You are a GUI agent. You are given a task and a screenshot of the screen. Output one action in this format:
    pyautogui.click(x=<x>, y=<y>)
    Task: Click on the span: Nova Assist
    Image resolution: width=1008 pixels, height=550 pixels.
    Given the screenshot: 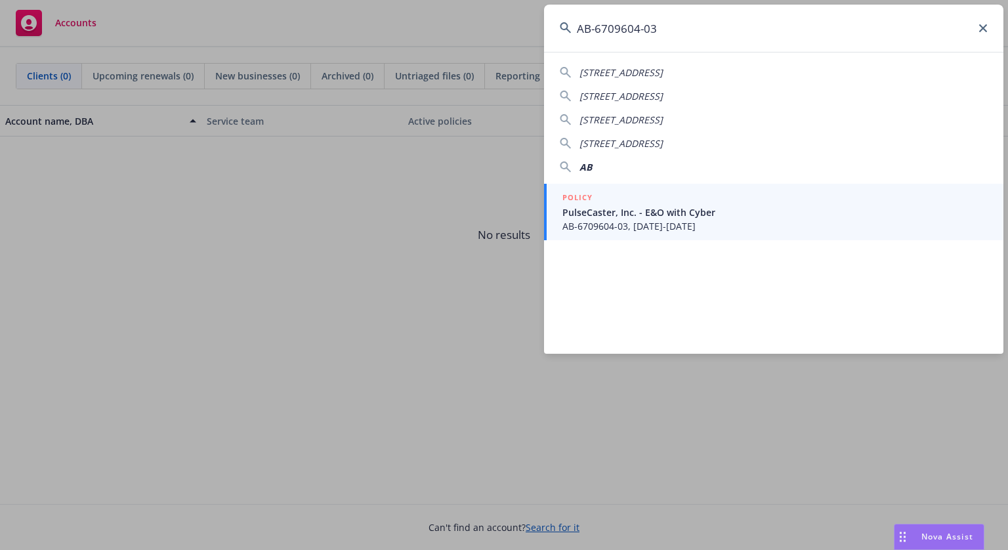 What is the action you would take?
    pyautogui.click(x=947, y=536)
    